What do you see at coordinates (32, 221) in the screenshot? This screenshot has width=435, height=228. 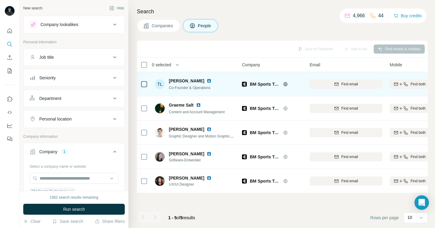 I see `button: Clear` at bounding box center [32, 221].